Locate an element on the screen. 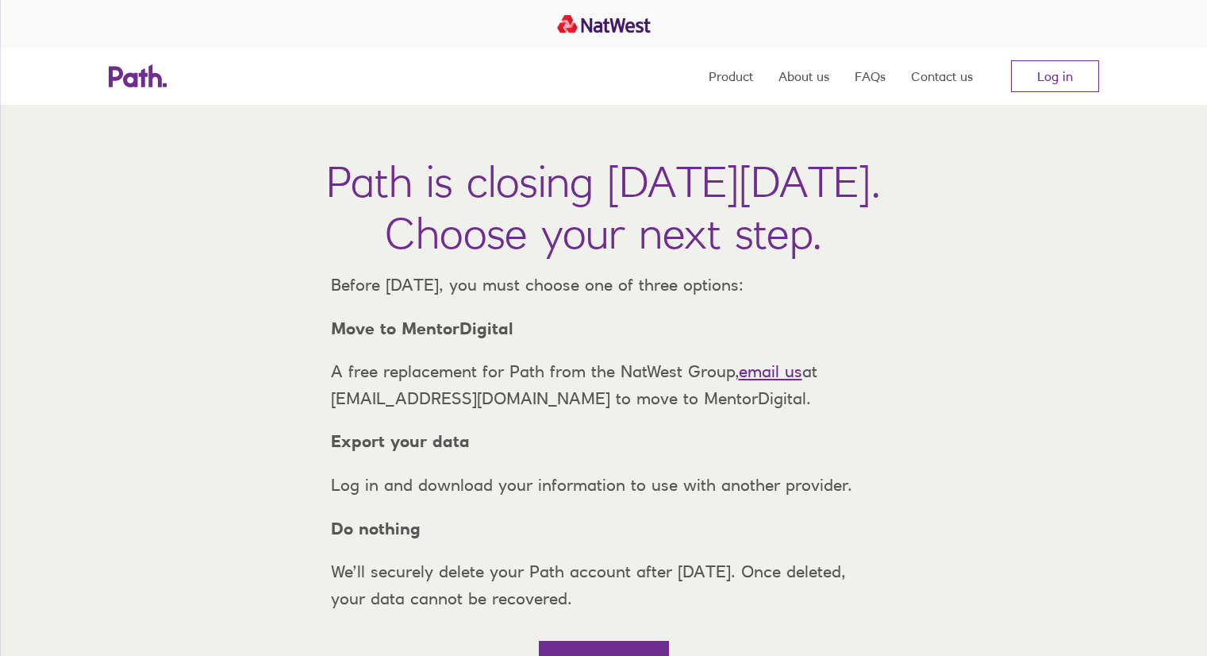 The height and width of the screenshot is (656, 1207). strong: Export your data is located at coordinates (400, 440).